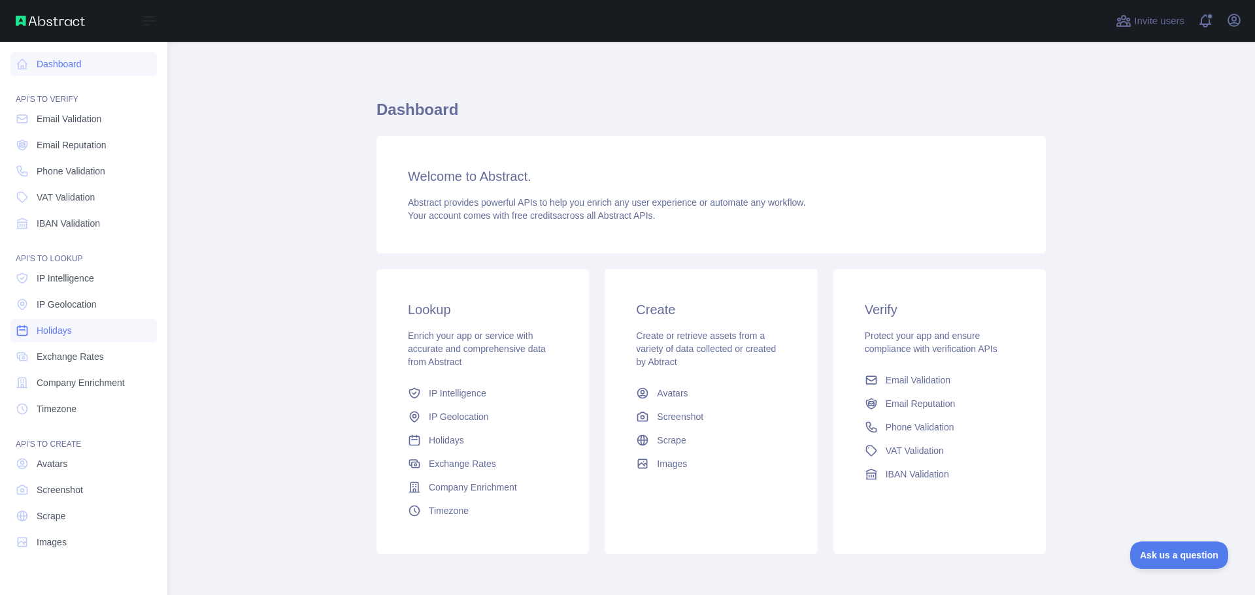 The image size is (1255, 595). I want to click on h3: Lookup, so click(482, 310).